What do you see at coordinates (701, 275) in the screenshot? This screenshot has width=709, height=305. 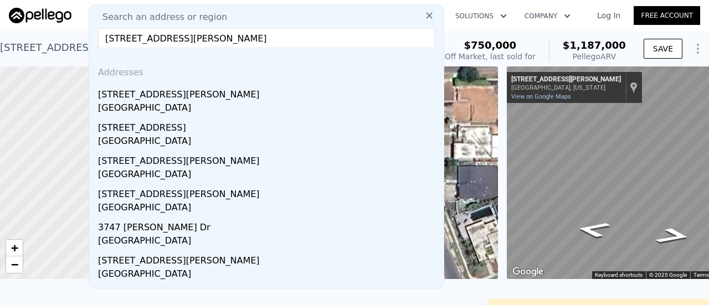 I see `a: Terms (opens in new tab)` at bounding box center [701, 275].